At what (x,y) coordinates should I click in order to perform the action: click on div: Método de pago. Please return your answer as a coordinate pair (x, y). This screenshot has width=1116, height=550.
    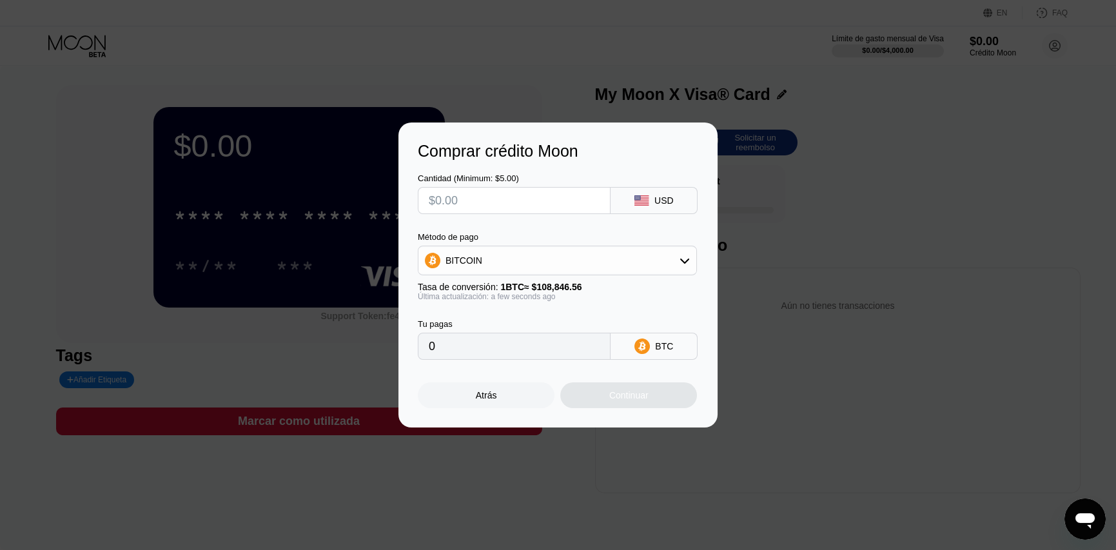
    Looking at the image, I should click on (557, 237).